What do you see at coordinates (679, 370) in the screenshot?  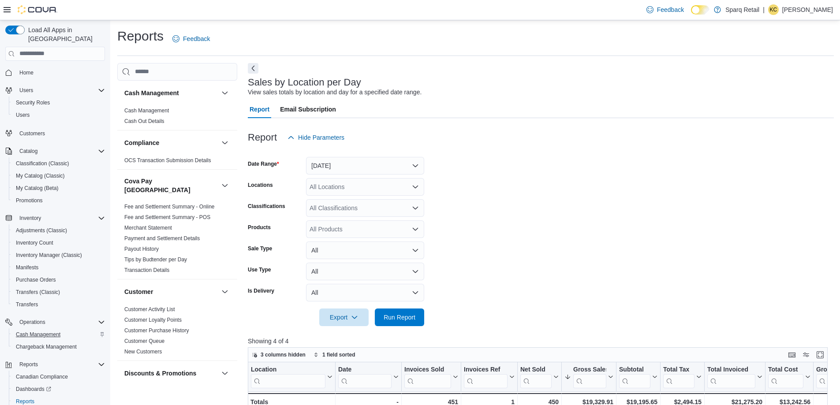 I see `div: Total Tax` at bounding box center [679, 370].